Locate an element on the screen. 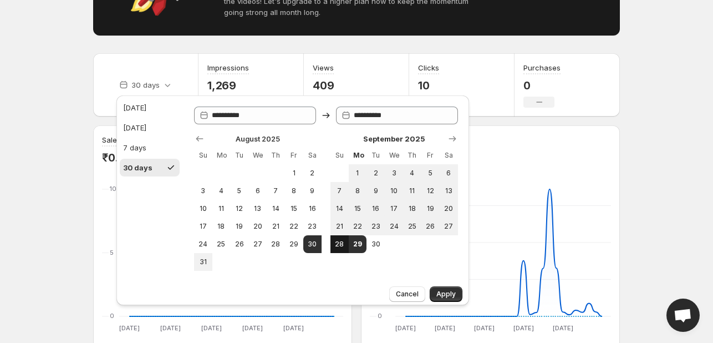 The image size is (713, 343). span: 24 is located at coordinates (394, 226).